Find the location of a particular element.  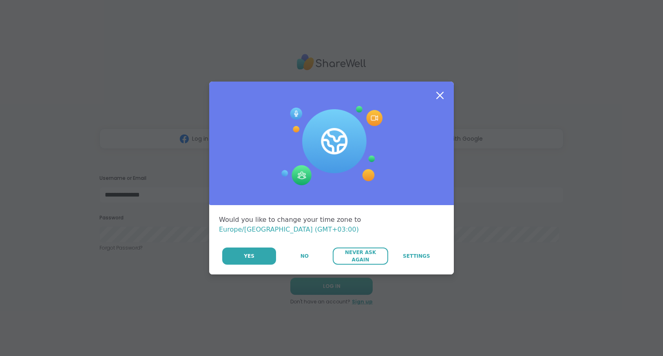

button: No is located at coordinates (304, 256).